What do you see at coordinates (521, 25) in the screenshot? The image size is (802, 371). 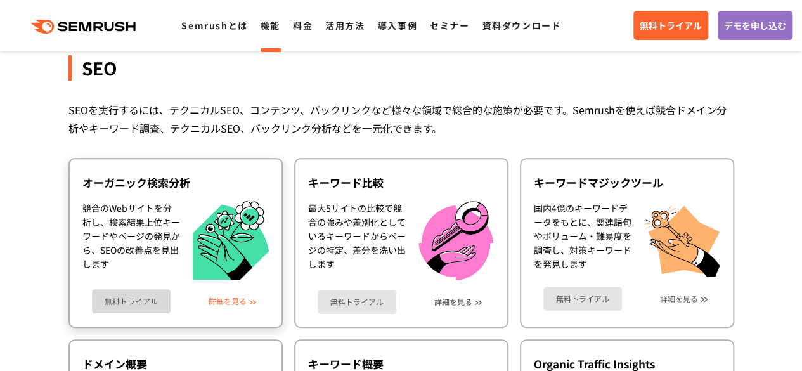 I see `a: 資料ダウンロード` at bounding box center [521, 25].